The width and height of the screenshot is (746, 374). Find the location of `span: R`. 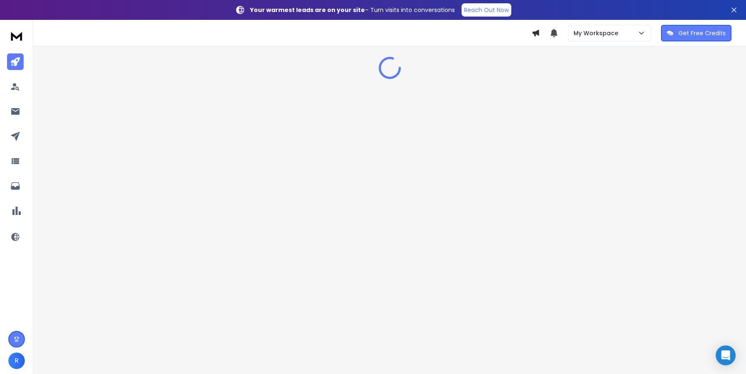

span: R is located at coordinates (17, 361).